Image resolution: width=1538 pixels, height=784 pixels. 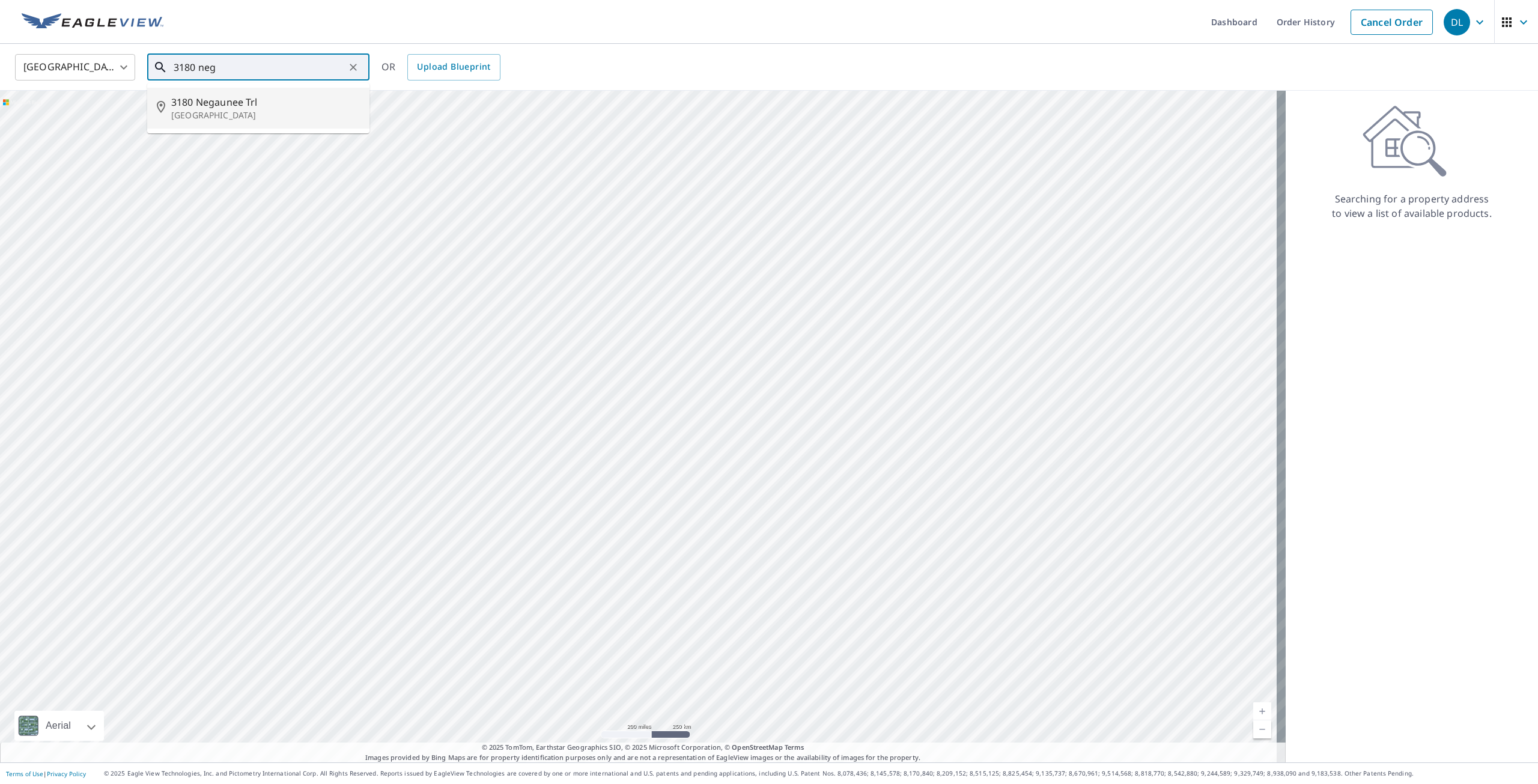 What do you see at coordinates (1391, 22) in the screenshot?
I see `a: Cancel Order` at bounding box center [1391, 22].